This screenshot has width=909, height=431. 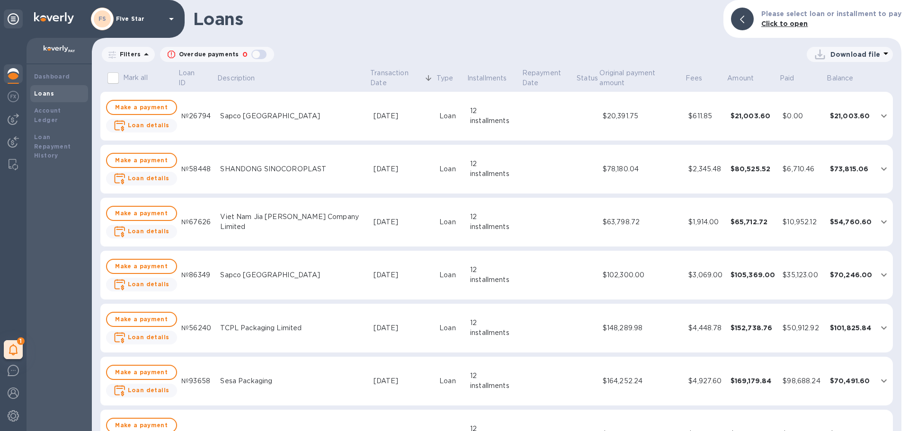 I want to click on p: Status, so click(x=587, y=78).